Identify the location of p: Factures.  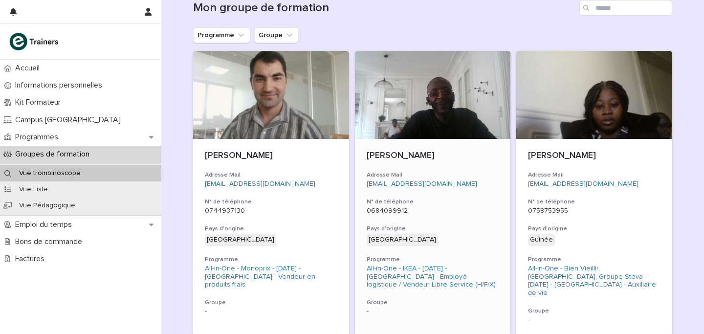
(32, 259).